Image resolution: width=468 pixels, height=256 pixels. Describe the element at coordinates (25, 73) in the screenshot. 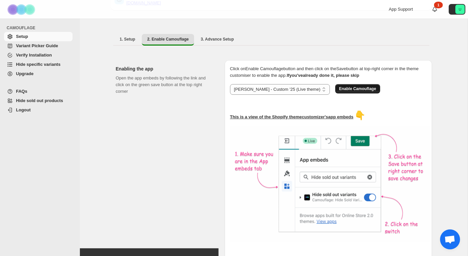

I see `span: Upgrade` at that location.